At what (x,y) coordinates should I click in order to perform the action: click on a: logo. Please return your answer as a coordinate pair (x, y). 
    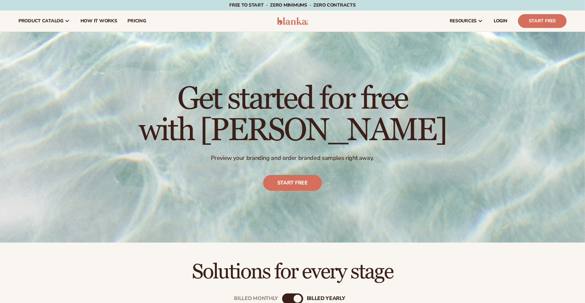
    Looking at the image, I should click on (292, 21).